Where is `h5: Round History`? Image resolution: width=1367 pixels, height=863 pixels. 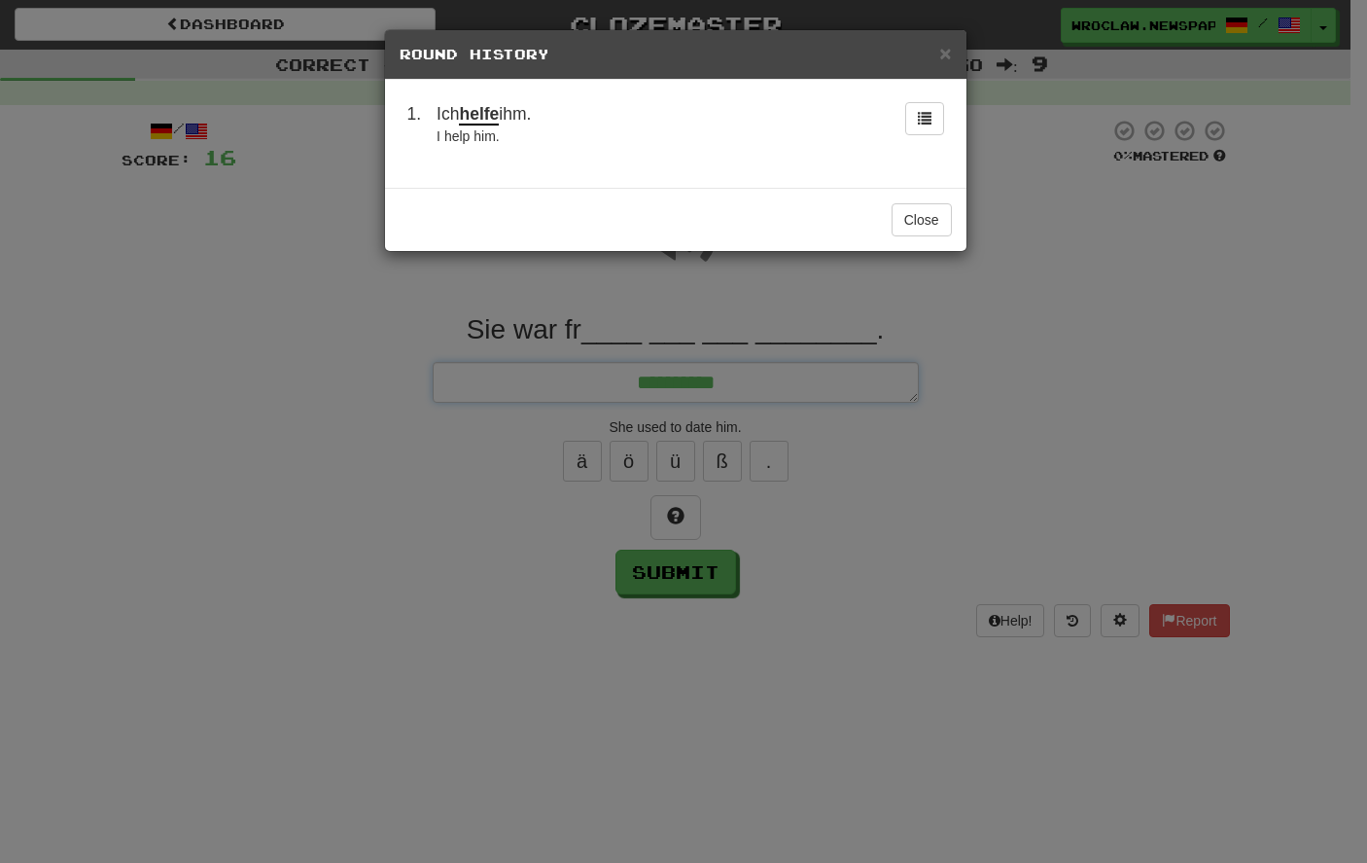
h5: Round History is located at coordinates (676, 54).